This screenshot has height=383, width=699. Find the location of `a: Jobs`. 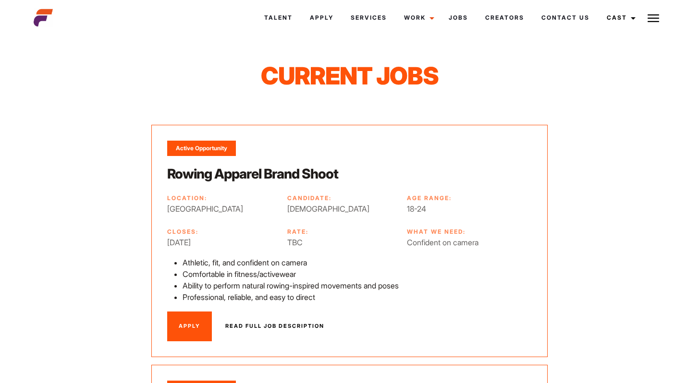

a: Jobs is located at coordinates (458, 18).